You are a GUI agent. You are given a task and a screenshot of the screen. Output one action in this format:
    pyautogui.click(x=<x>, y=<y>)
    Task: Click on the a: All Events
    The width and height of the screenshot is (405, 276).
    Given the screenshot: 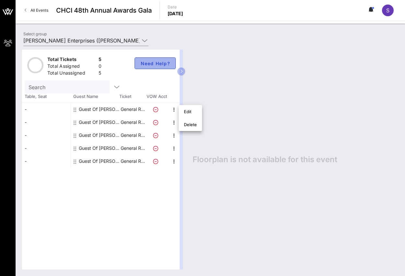 What is the action you would take?
    pyautogui.click(x=36, y=10)
    